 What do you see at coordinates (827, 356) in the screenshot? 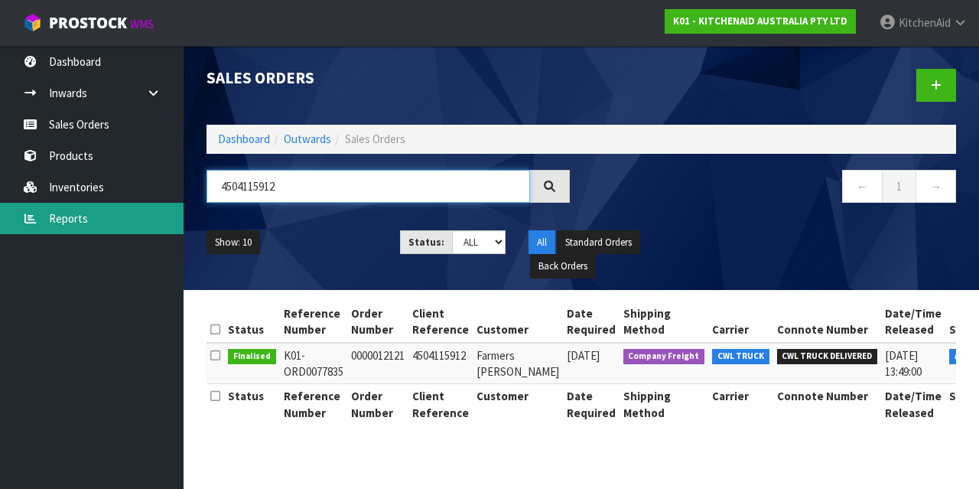
I see `span: CWL TRUCK DELIVERED` at bounding box center [827, 356].